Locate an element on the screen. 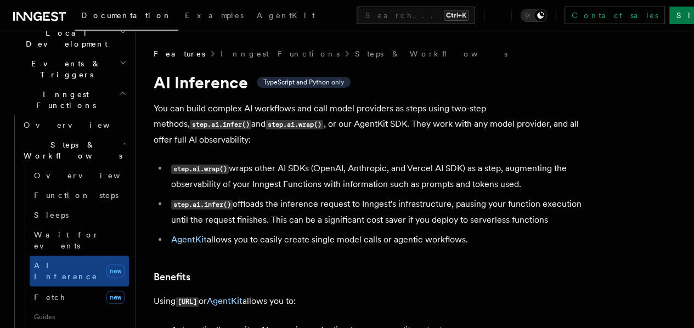  li: allows you to easily create single model calls or agentic workflows. is located at coordinates (380, 240).